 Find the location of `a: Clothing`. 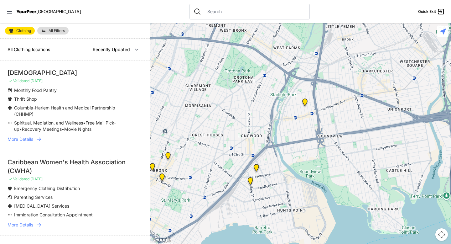

a: Clothing is located at coordinates (20, 31).